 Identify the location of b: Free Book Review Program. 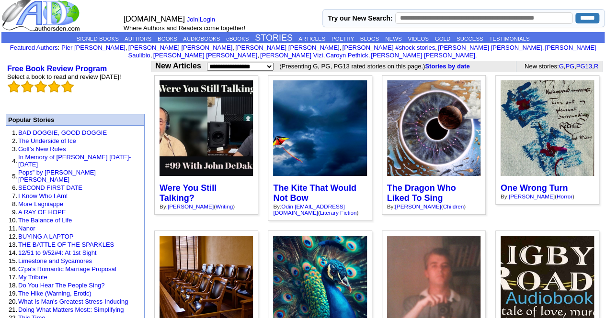
(57, 68).